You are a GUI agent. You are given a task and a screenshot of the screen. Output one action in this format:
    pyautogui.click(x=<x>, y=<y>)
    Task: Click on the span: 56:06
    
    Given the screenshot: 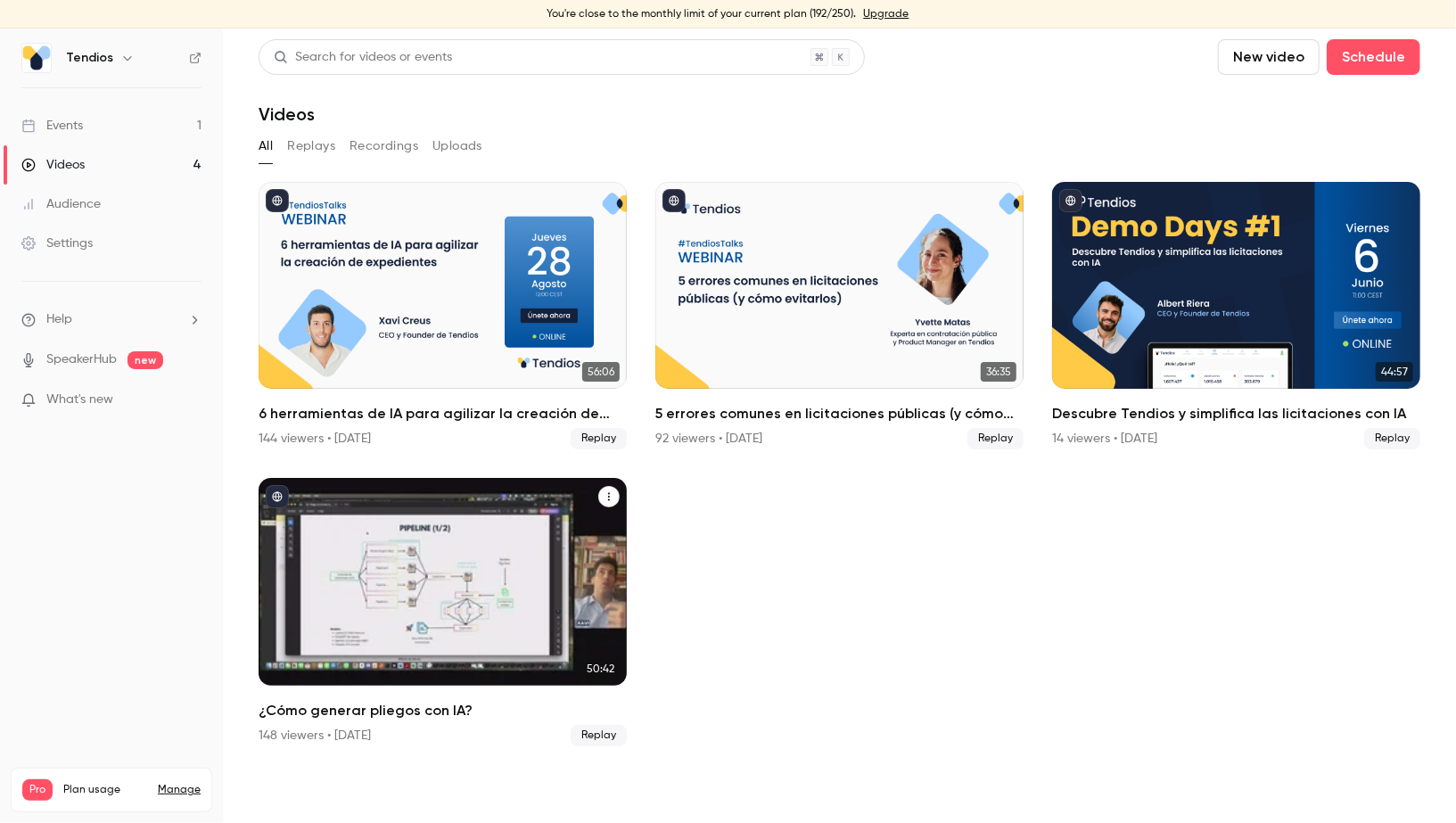 What is the action you would take?
    pyautogui.click(x=601, y=372)
    